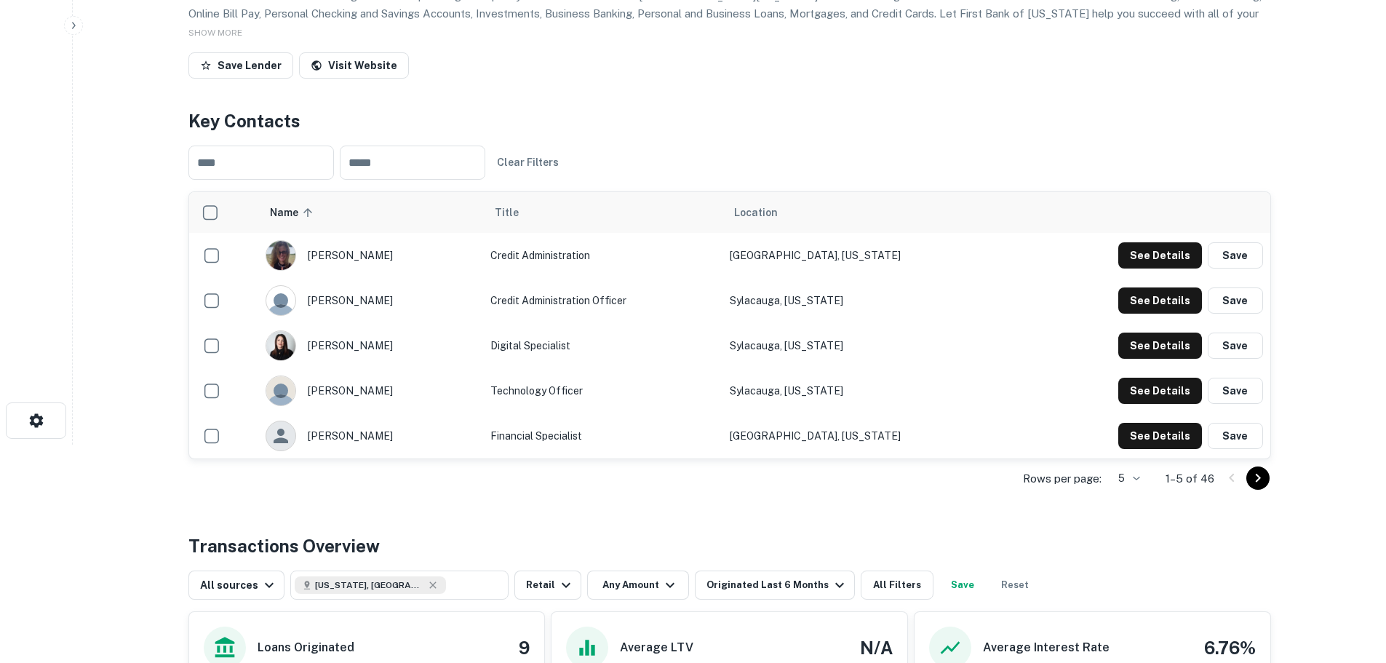 This screenshot has width=1386, height=663. I want to click on button: Originated Last 6 Months, so click(775, 585).